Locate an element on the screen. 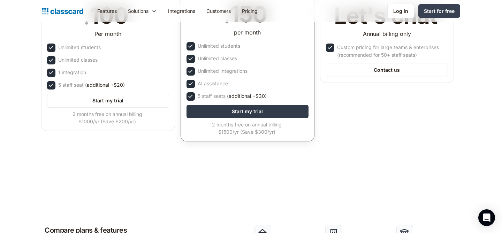  div: Log in is located at coordinates (400, 11).